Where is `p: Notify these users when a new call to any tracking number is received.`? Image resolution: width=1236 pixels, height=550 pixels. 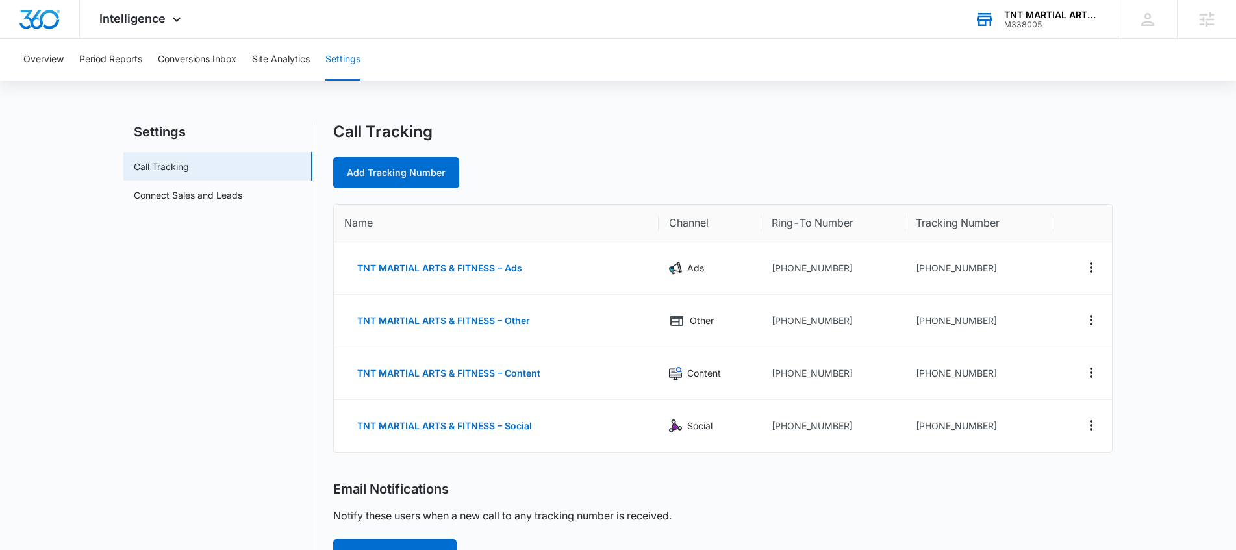 p: Notify these users when a new call to any tracking number is received. is located at coordinates (502, 516).